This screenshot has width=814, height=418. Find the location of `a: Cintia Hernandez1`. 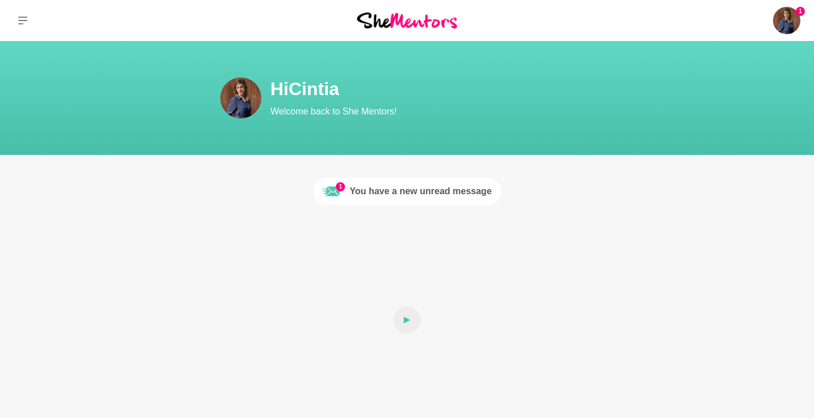

a: Cintia Hernandez1 is located at coordinates (787, 20).